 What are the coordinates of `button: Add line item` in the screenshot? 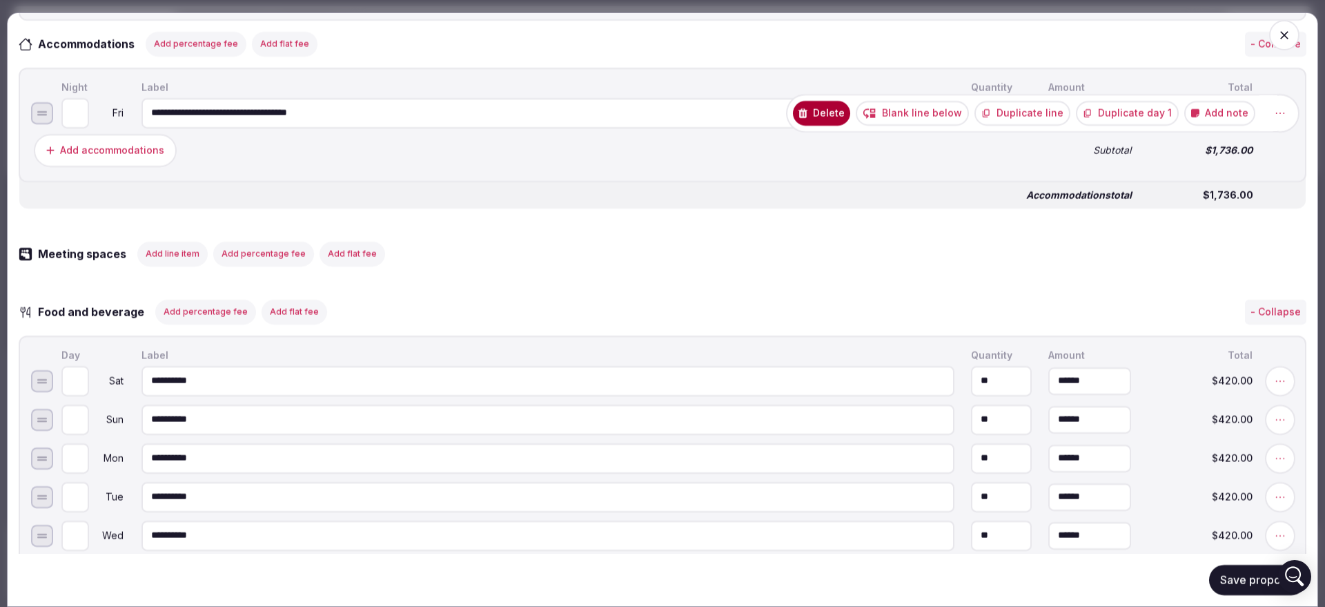 It's located at (173, 253).